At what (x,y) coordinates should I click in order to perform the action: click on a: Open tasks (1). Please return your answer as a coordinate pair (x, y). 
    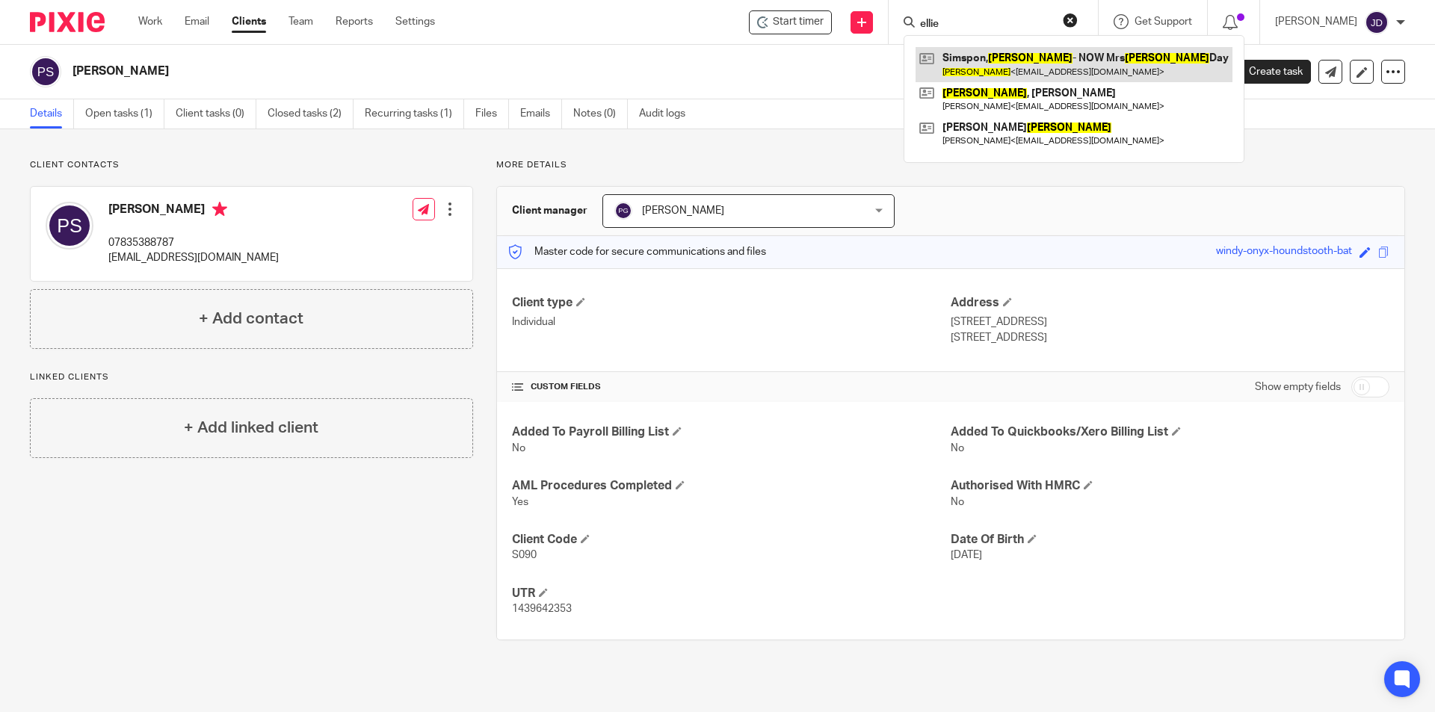
    Looking at the image, I should click on (125, 114).